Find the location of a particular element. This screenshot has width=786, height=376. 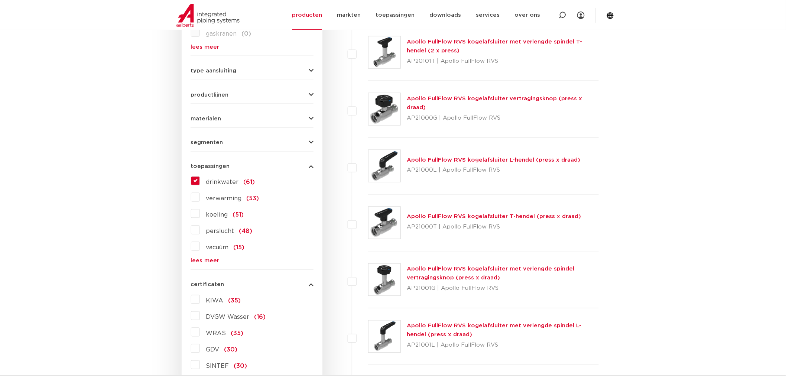

p: AP21000T | Apollo FullFlow RVS is located at coordinates (494, 227).